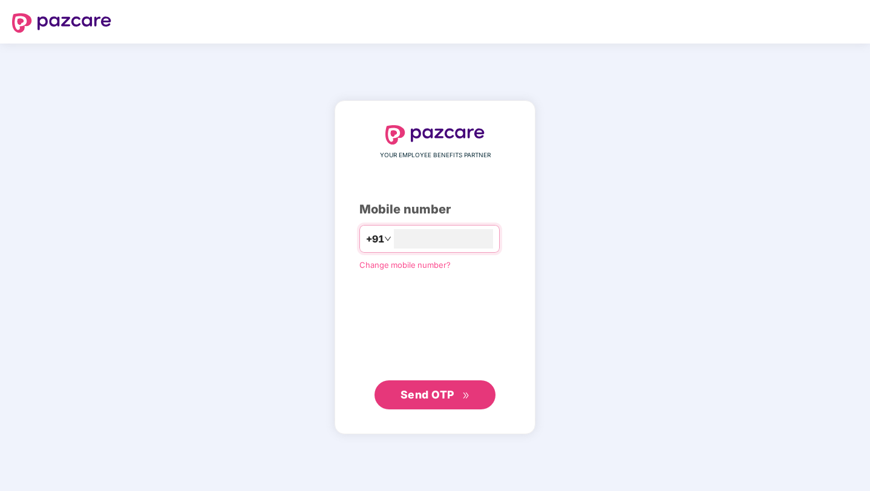 Image resolution: width=870 pixels, height=491 pixels. Describe the element at coordinates (405, 265) in the screenshot. I see `a: Change mobile number?` at that location.